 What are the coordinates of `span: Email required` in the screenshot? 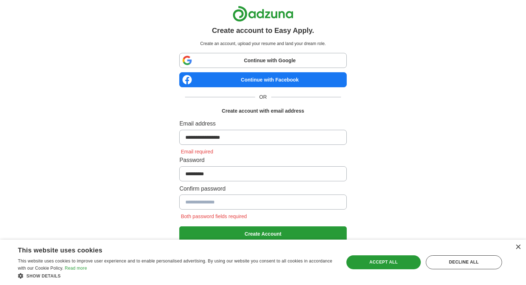 It's located at (197, 152).